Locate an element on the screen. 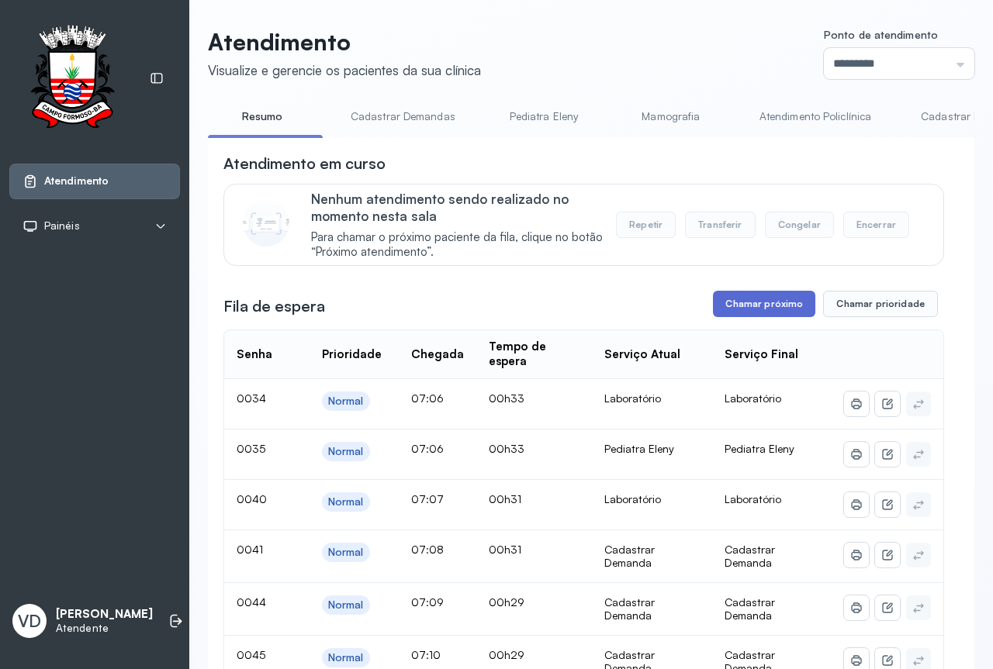  span: Atendimento is located at coordinates (76, 181).